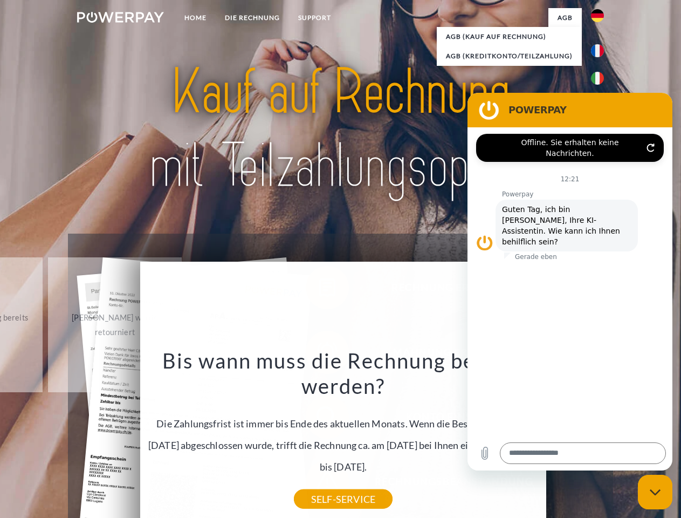 This screenshot has width=681, height=518. Describe the element at coordinates (183, 55) in the screenshot. I see `button: Verbindung aktualisieren` at that location.